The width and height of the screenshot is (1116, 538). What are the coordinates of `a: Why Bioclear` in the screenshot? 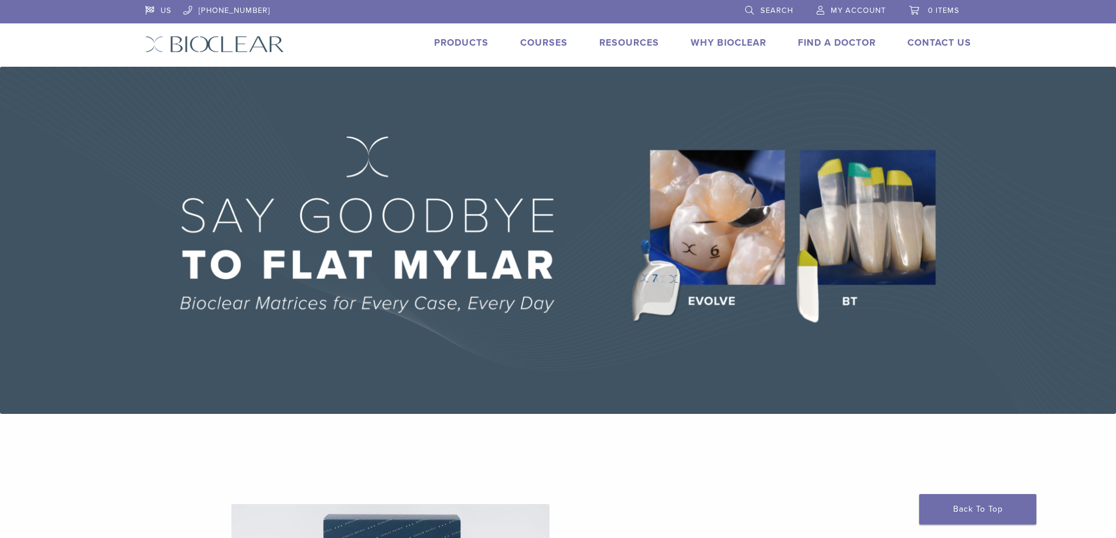 It's located at (728, 43).